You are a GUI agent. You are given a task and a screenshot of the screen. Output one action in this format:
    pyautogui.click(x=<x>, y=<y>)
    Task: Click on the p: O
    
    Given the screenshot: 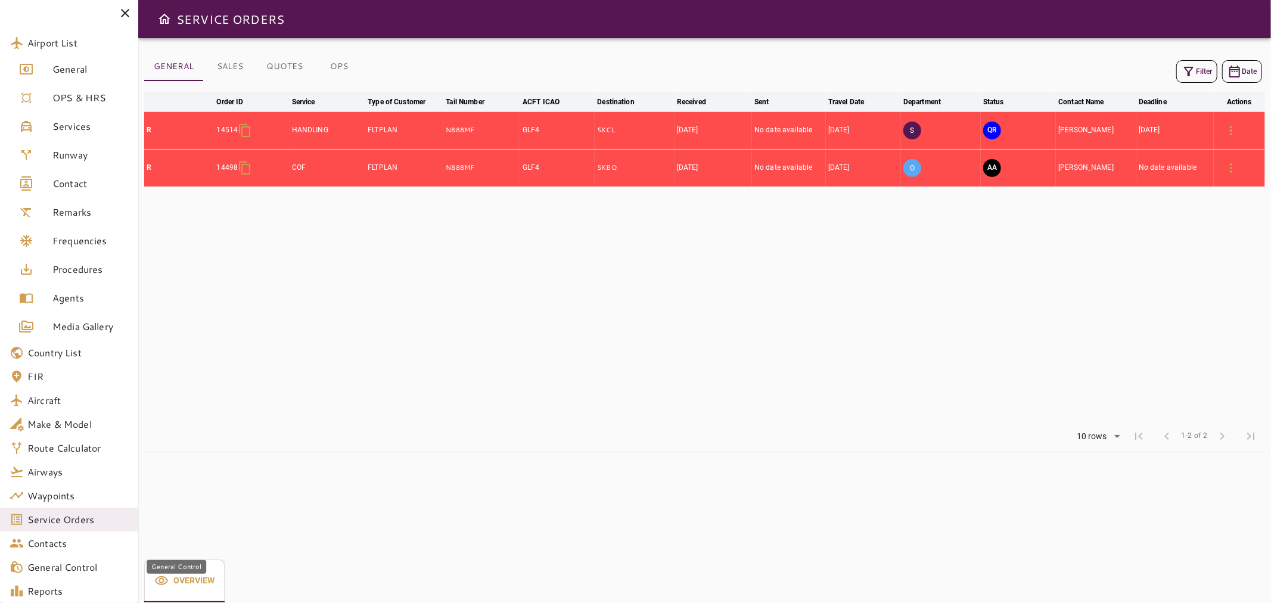 What is the action you would take?
    pyautogui.click(x=913, y=168)
    